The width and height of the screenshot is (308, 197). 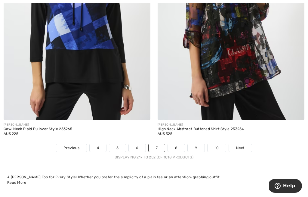 What do you see at coordinates (11, 133) in the screenshot?
I see `span: AU$ 225` at bounding box center [11, 133].